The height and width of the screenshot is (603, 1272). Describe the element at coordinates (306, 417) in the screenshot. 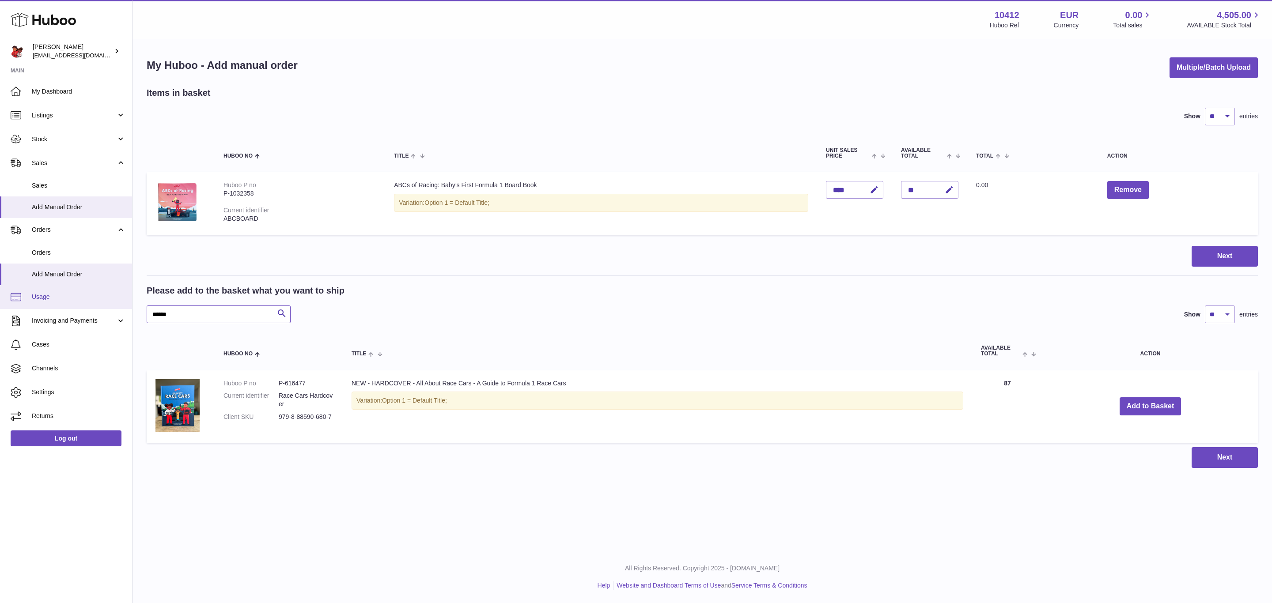

I see `dd: 979-8-88590-680-7` at that location.